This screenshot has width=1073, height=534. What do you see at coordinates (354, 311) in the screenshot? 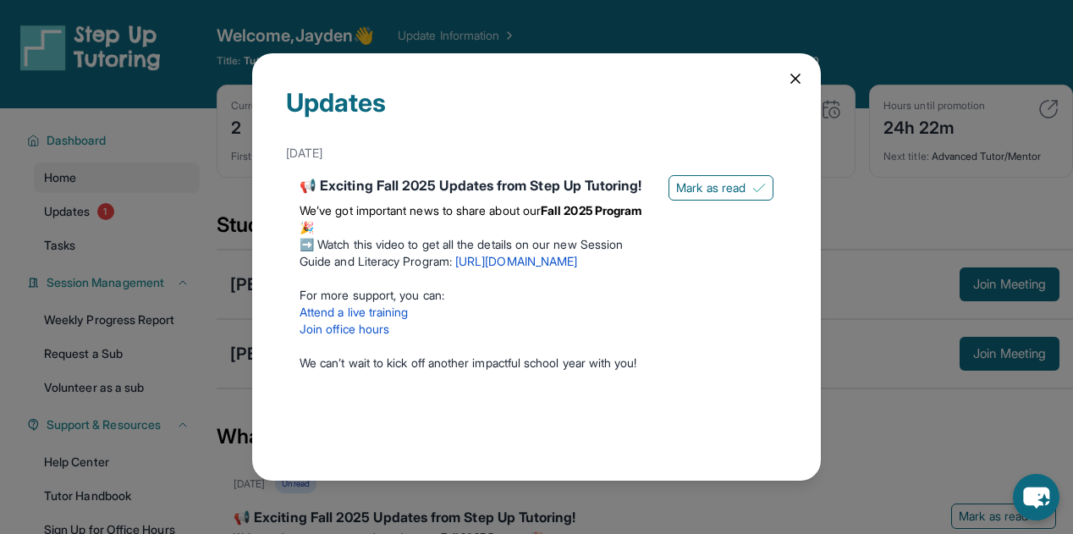
I see `a: Attend a live training` at bounding box center [354, 311].